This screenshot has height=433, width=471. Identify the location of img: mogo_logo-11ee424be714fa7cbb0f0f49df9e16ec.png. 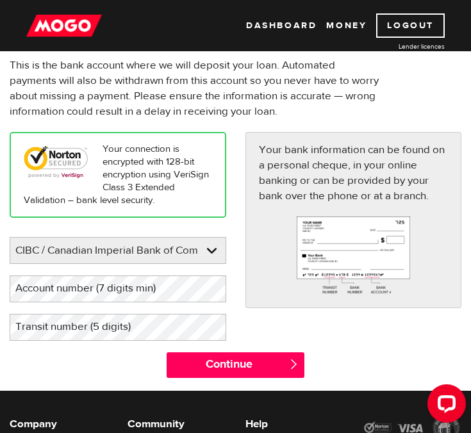
(64, 26).